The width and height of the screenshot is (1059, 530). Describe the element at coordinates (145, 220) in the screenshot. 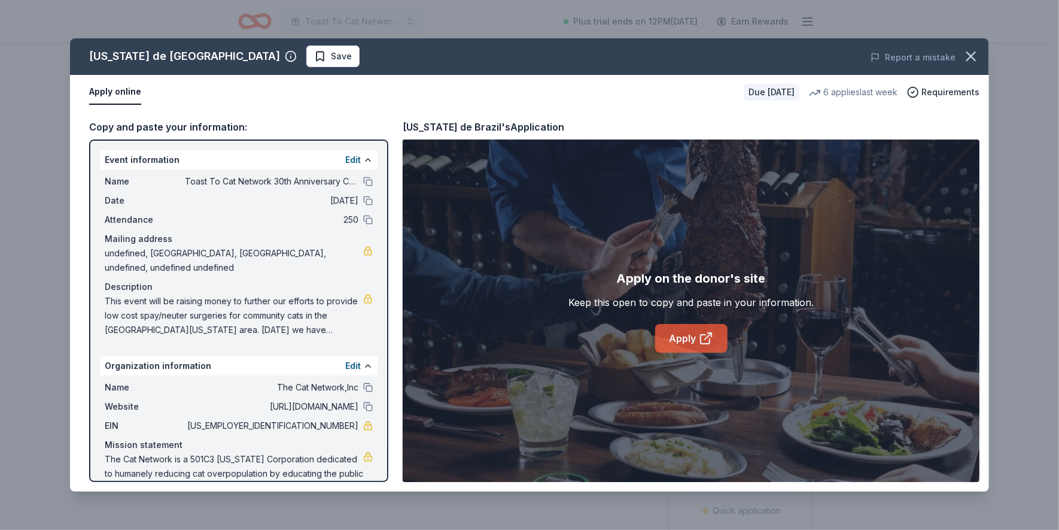

I see `span: Attendance` at that location.